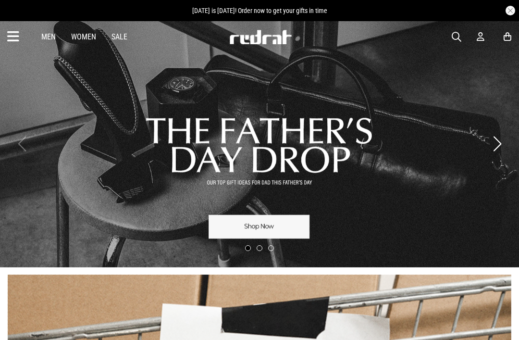 Image resolution: width=519 pixels, height=340 pixels. I want to click on a: Men, so click(49, 37).